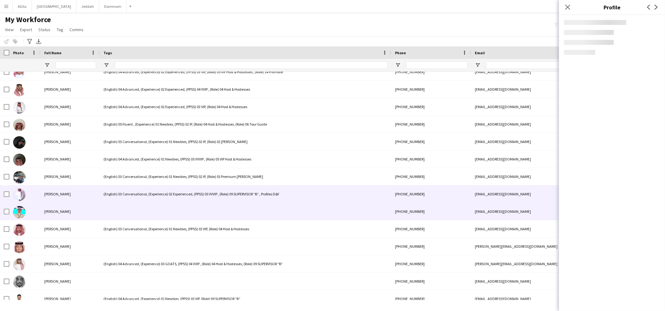 The width and height of the screenshot is (665, 311). I want to click on span: Status, so click(44, 30).